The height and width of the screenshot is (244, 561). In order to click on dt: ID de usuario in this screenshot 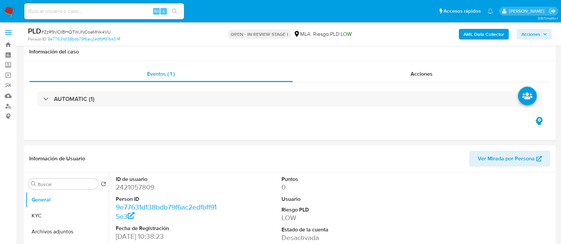, I will do `click(168, 180)`.